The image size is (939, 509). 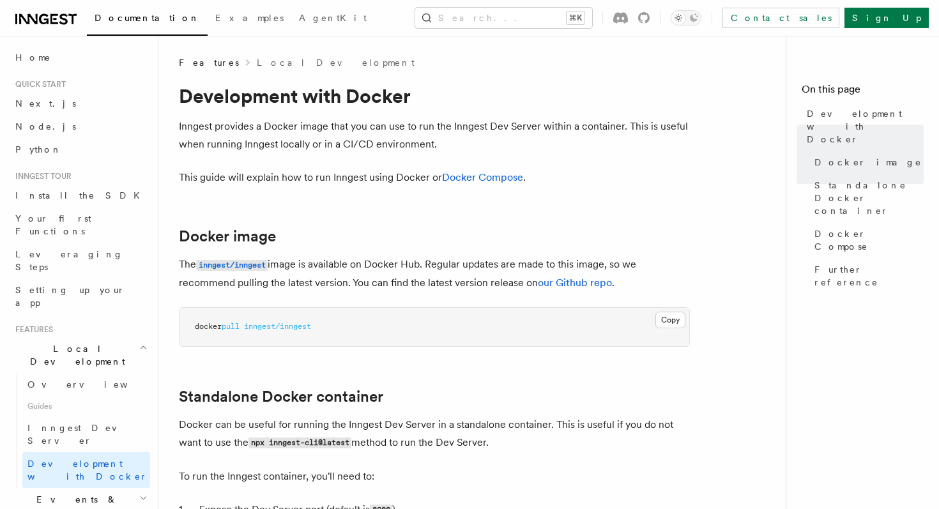 What do you see at coordinates (80, 58) in the screenshot?
I see `a: Home` at bounding box center [80, 58].